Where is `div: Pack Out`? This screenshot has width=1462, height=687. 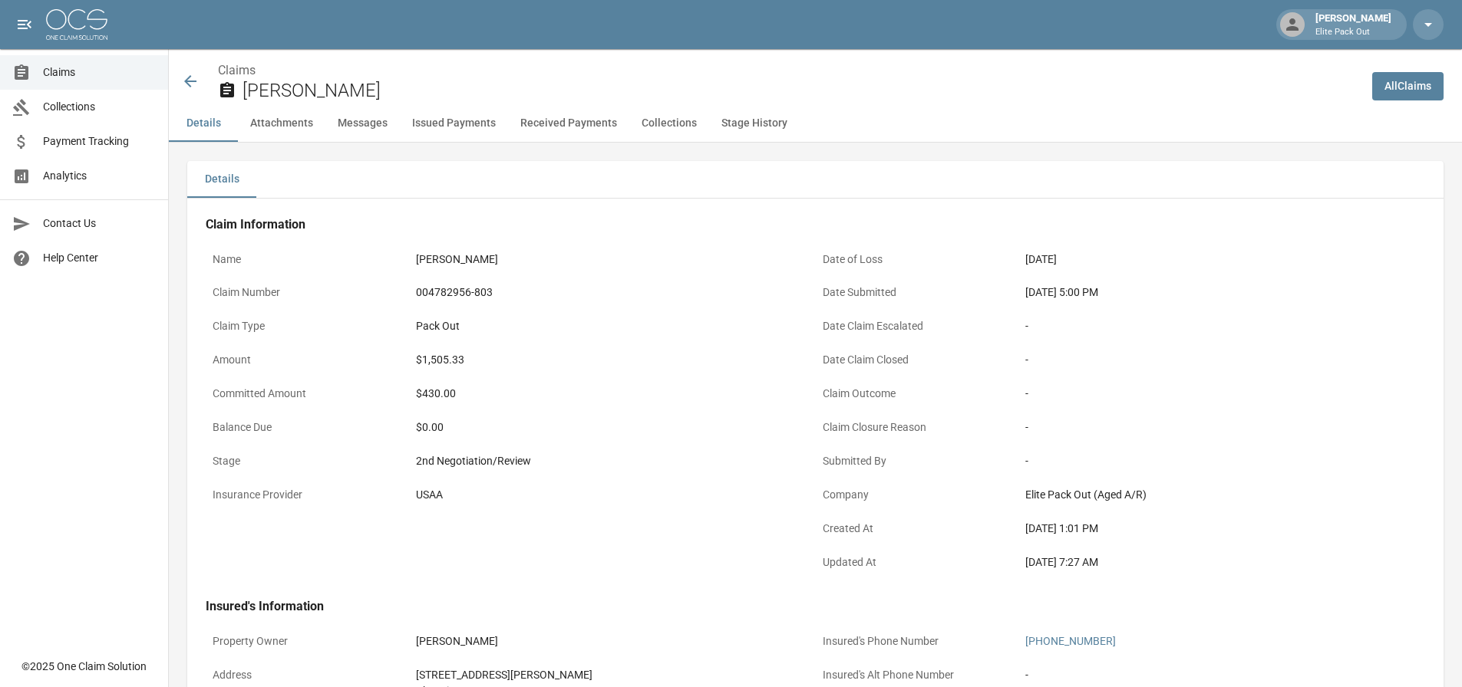
div: Pack Out is located at coordinates (612, 326).